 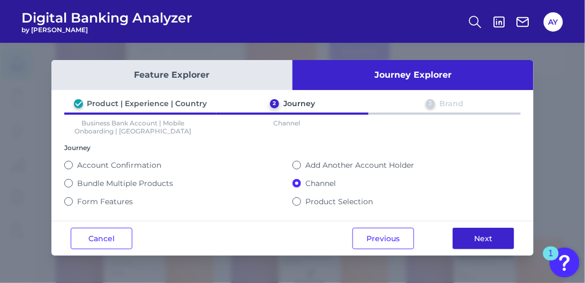 What do you see at coordinates (274, 103) in the screenshot?
I see `div: 2` at bounding box center [274, 103].